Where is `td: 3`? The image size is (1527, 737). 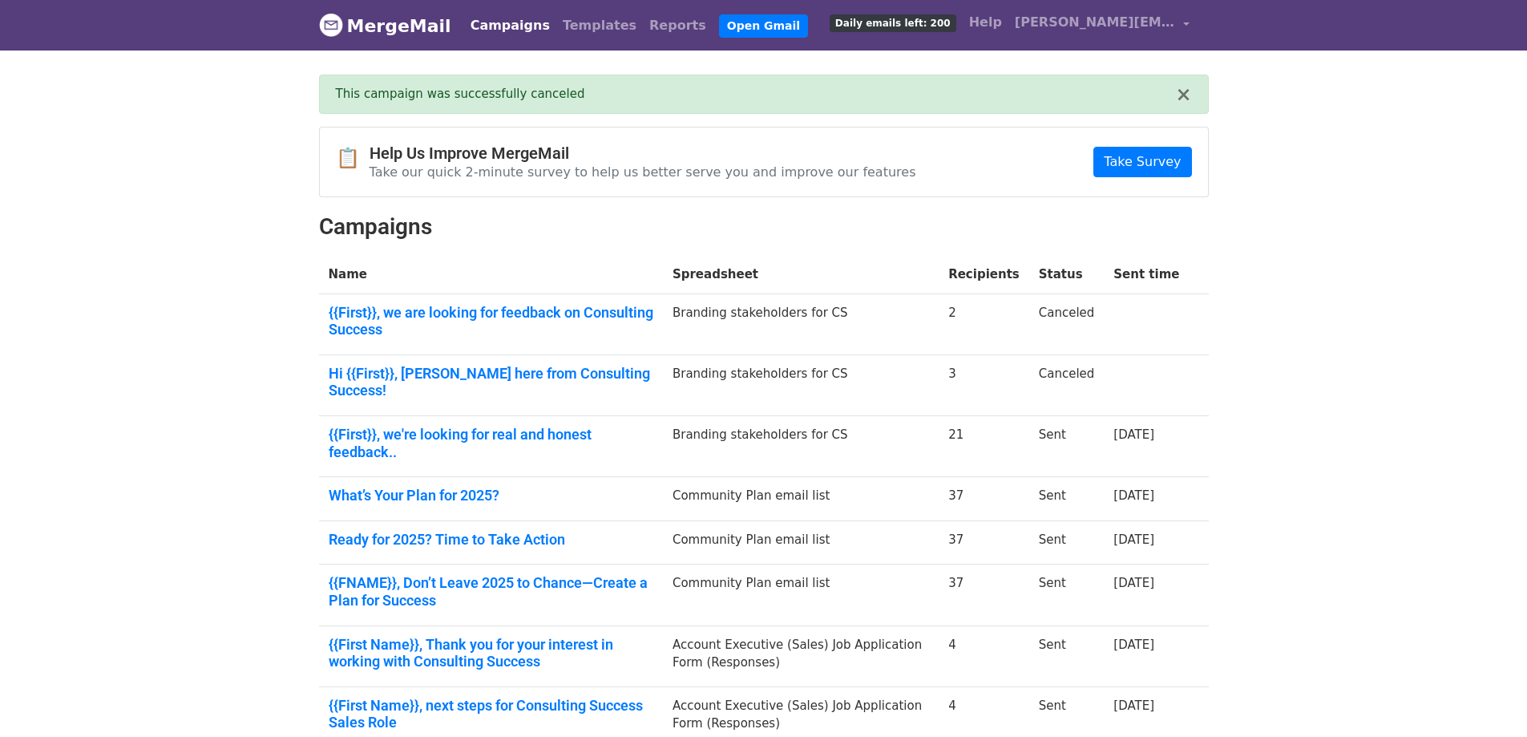
td: 3 is located at coordinates (984, 385).